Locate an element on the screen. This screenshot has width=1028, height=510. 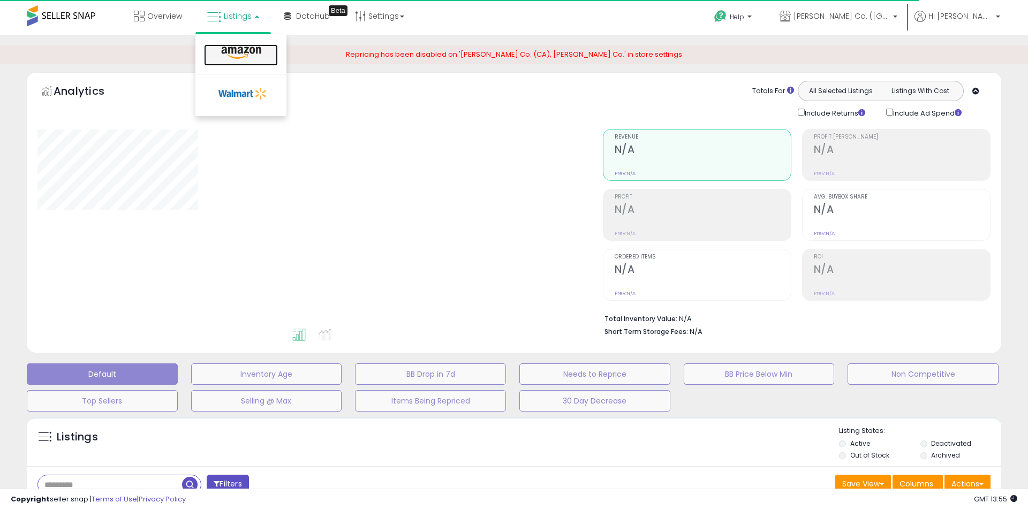
div: Include Ad Spend is located at coordinates (928, 112).